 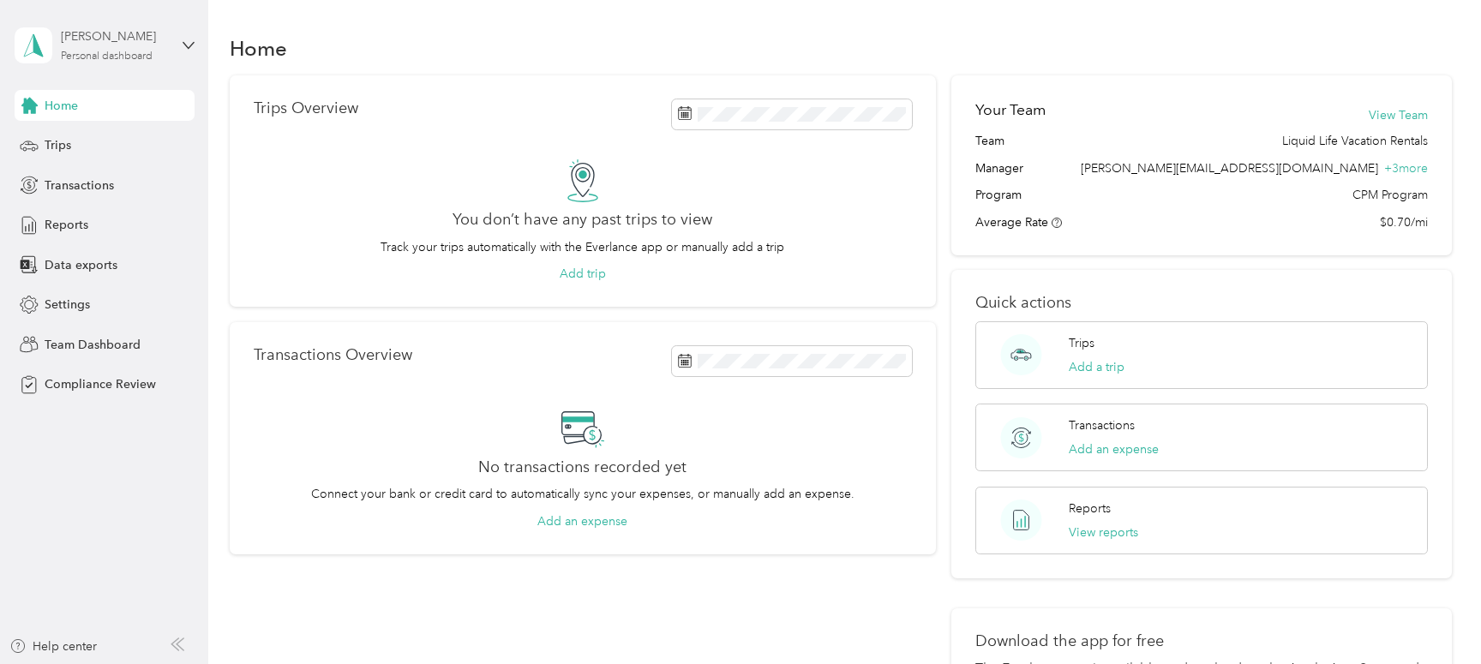 What do you see at coordinates (306, 108) in the screenshot?
I see `p: Trips Overview` at bounding box center [306, 108].